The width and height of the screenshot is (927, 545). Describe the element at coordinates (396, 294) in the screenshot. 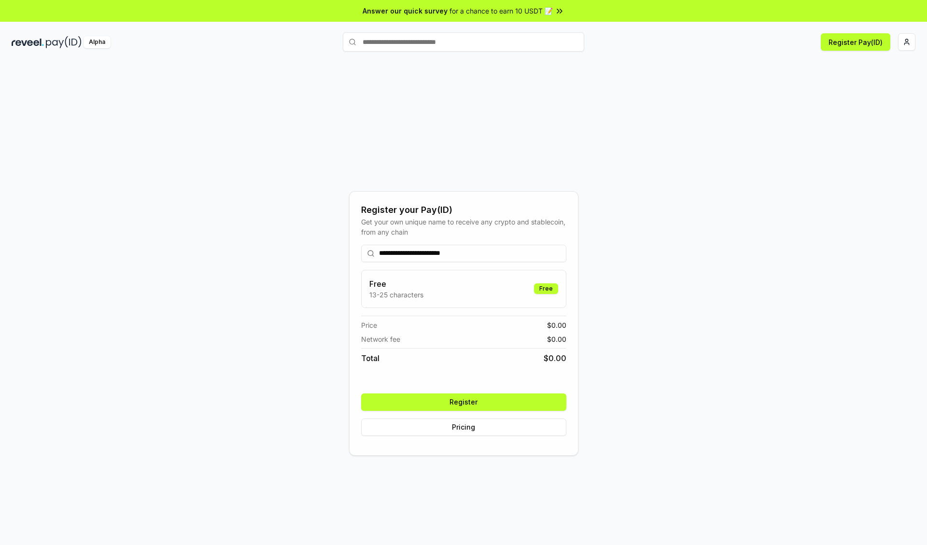

I see `p: 13-25 characters` at that location.